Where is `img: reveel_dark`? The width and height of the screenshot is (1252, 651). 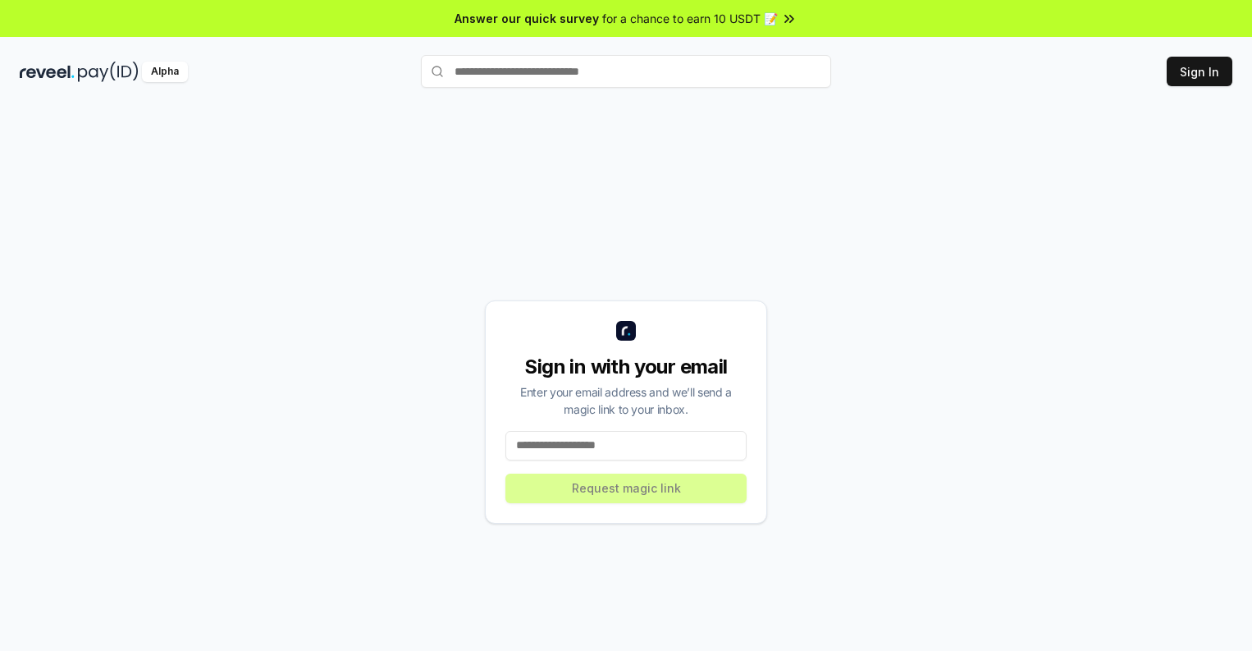
img: reveel_dark is located at coordinates (47, 71).